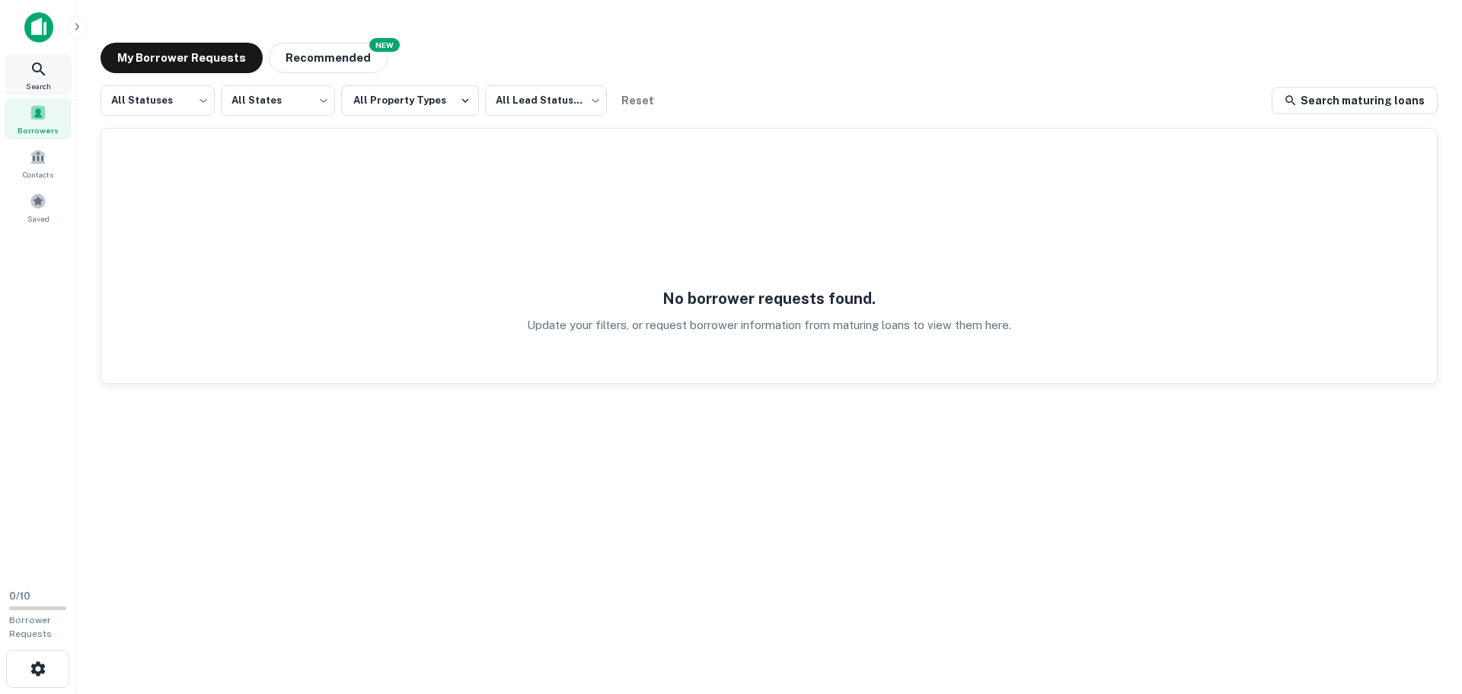 The image size is (1462, 694). What do you see at coordinates (1424, 608) in the screenshot?
I see `div: Chat Widget` at bounding box center [1424, 608].